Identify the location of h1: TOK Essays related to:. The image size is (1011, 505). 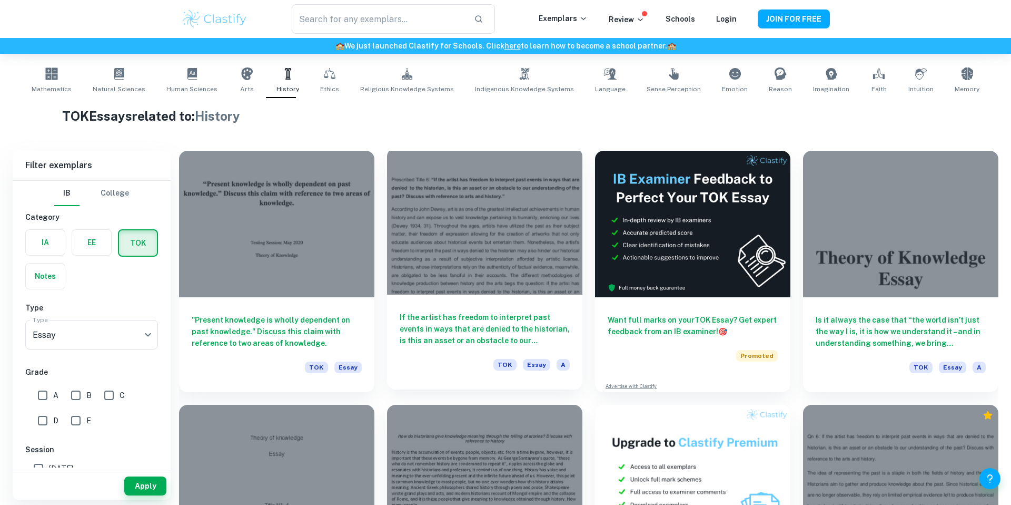
(506, 116).